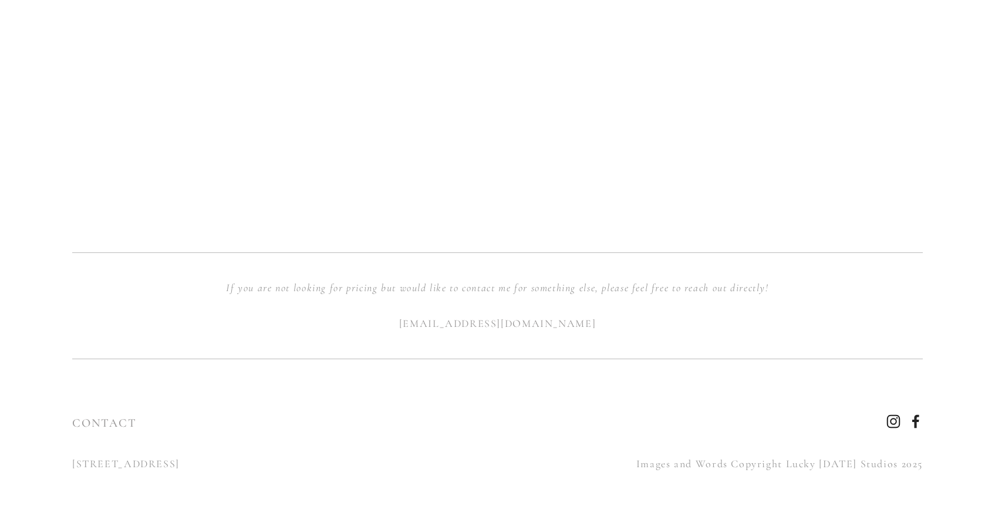  Describe the element at coordinates (894, 422) in the screenshot. I see `a: Instagram` at that location.